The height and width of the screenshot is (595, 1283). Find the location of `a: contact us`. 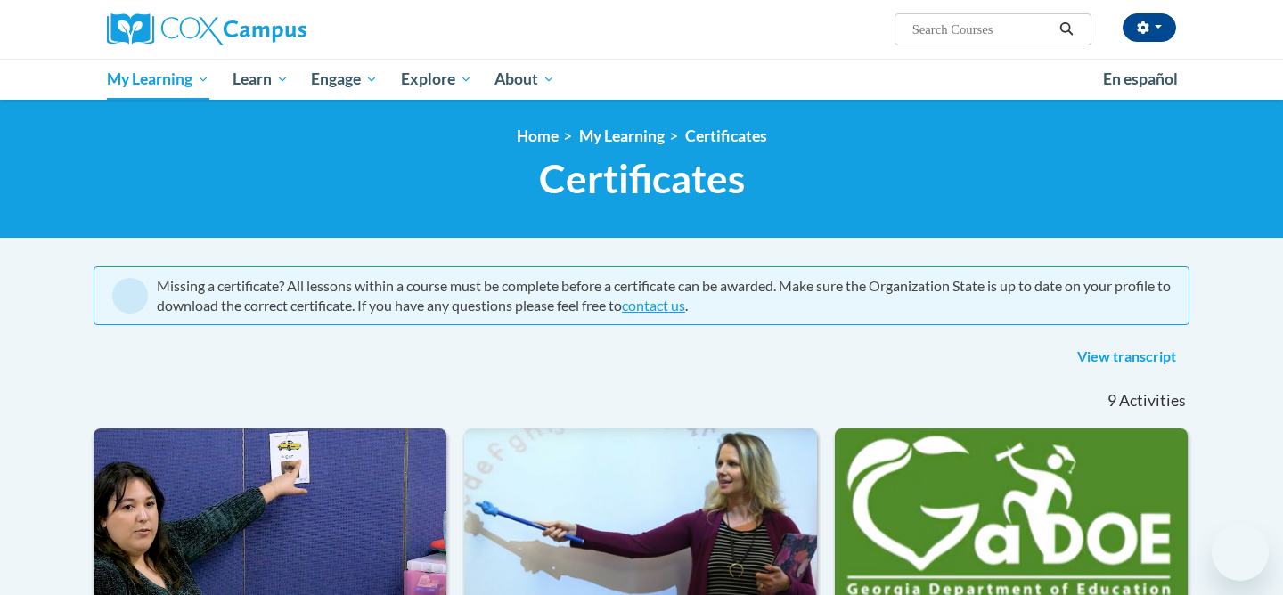

a: contact us is located at coordinates (653, 305).